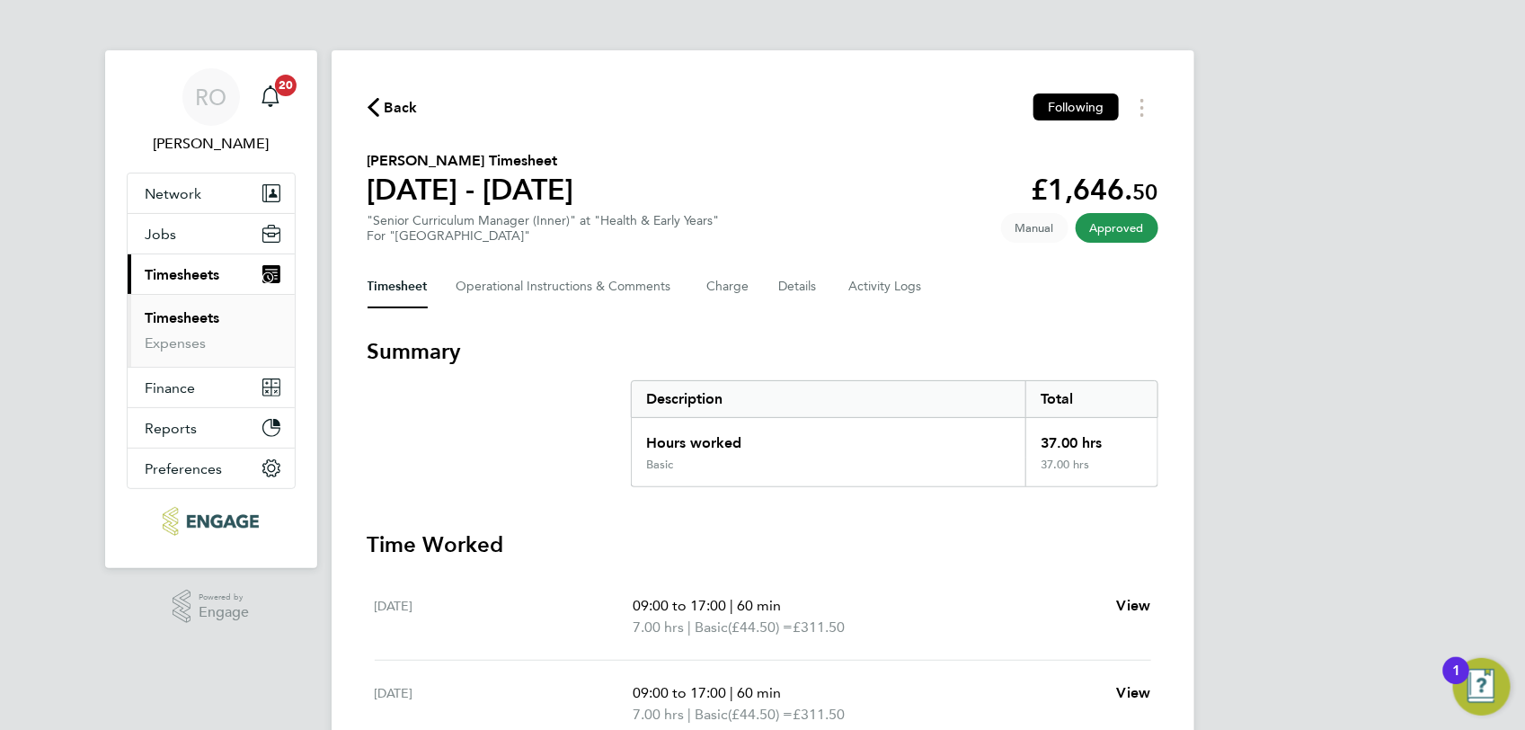 This screenshot has width=1525, height=730. What do you see at coordinates (224, 612) in the screenshot?
I see `span: Engage` at bounding box center [224, 612].